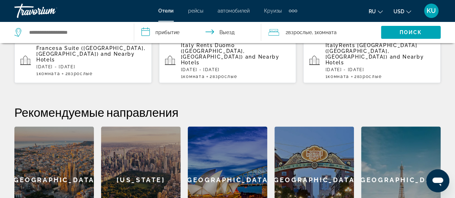  What do you see at coordinates (372, 12) in the screenshot?
I see `span: ru` at bounding box center [372, 12].